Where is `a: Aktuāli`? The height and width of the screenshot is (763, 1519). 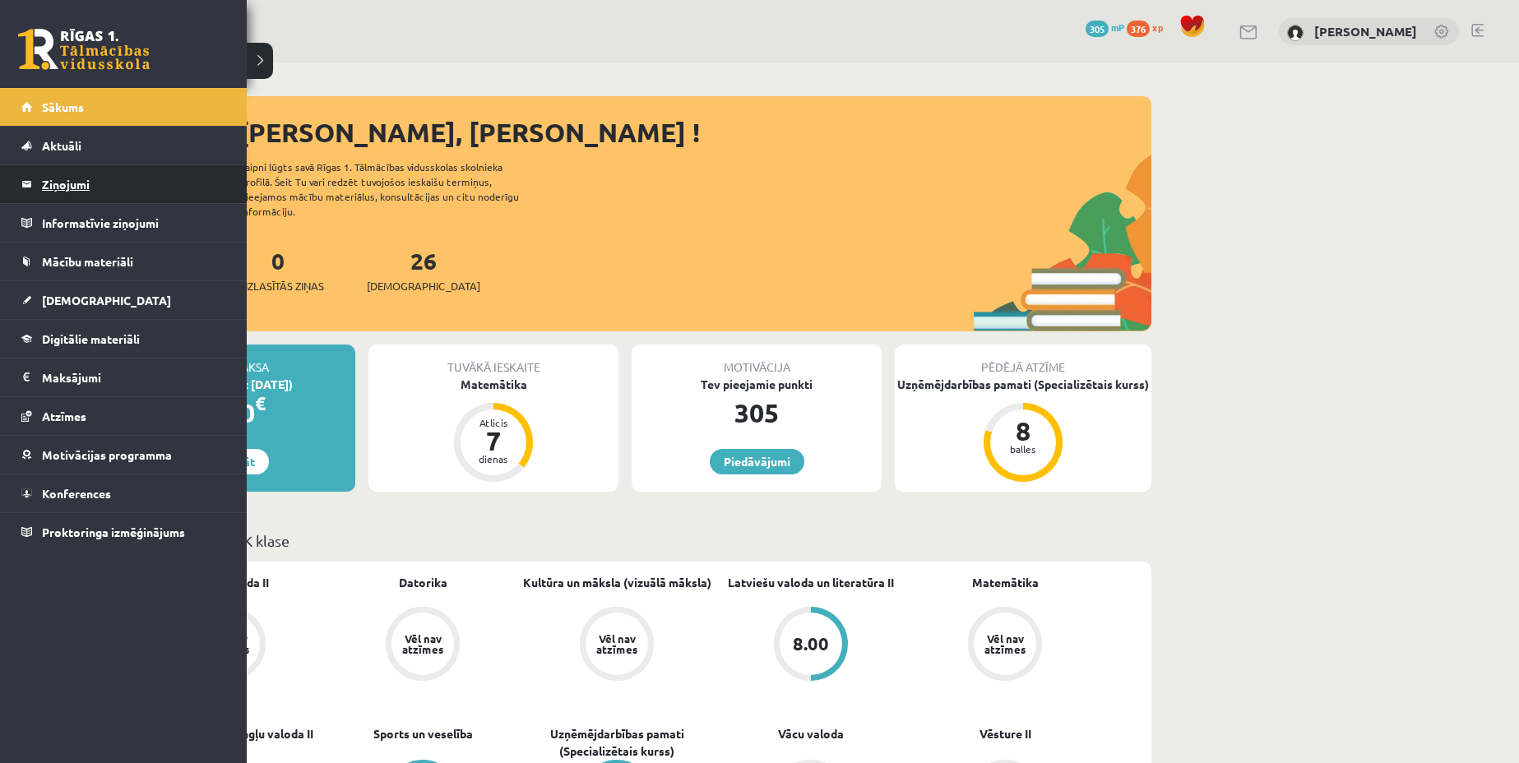
a: Aktuāli is located at coordinates (123, 146).